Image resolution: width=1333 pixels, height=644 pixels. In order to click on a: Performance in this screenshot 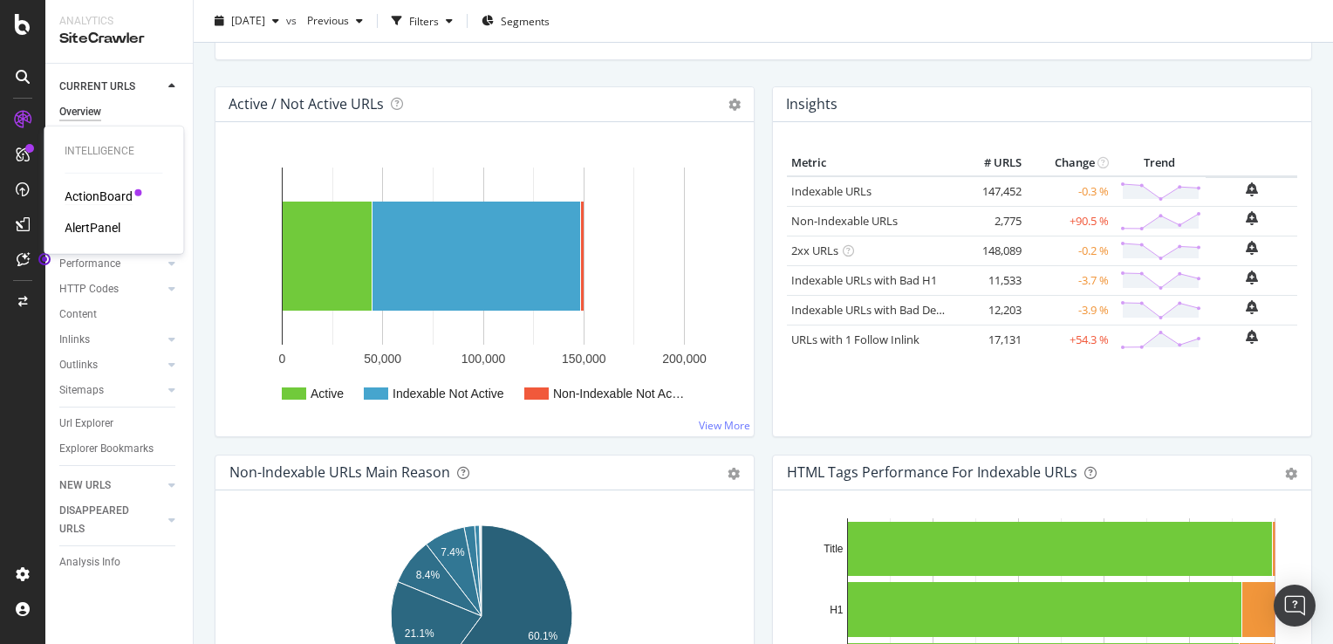, I will do `click(111, 264)`.